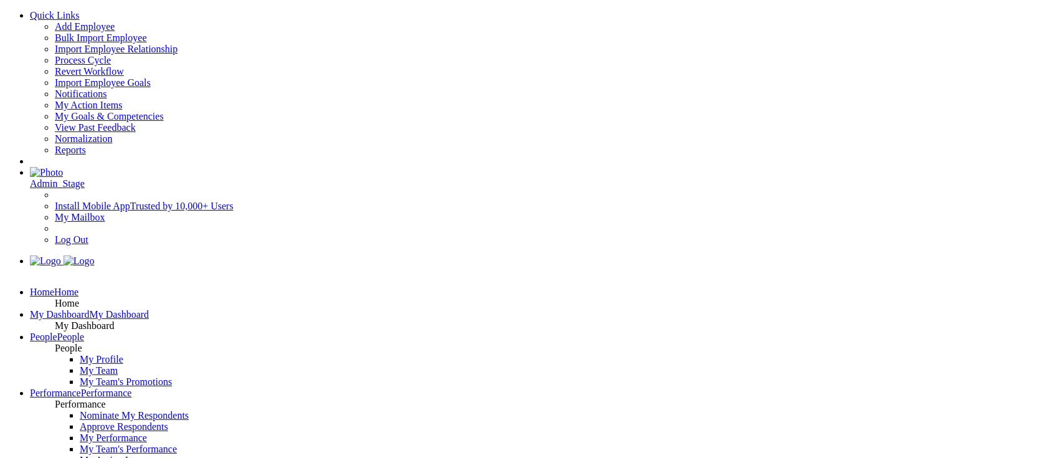  I want to click on a: My Team's Performance, so click(128, 448).